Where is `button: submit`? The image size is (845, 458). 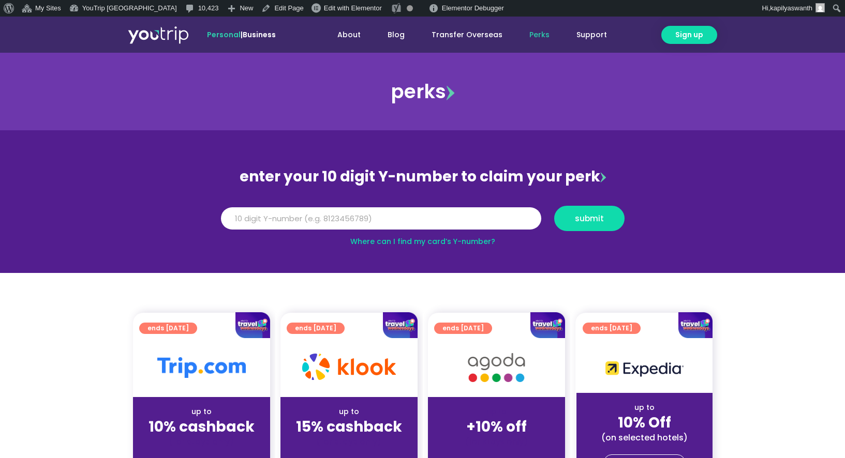
button: submit is located at coordinates (589, 218).